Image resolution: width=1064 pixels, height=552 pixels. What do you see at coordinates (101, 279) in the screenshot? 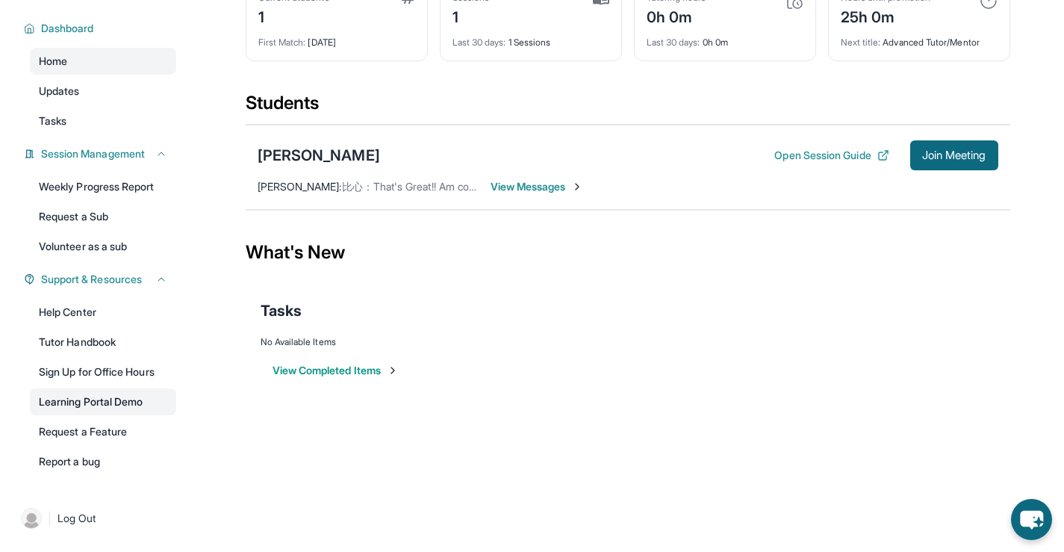
I see `button: Support & Resources` at bounding box center [101, 279].